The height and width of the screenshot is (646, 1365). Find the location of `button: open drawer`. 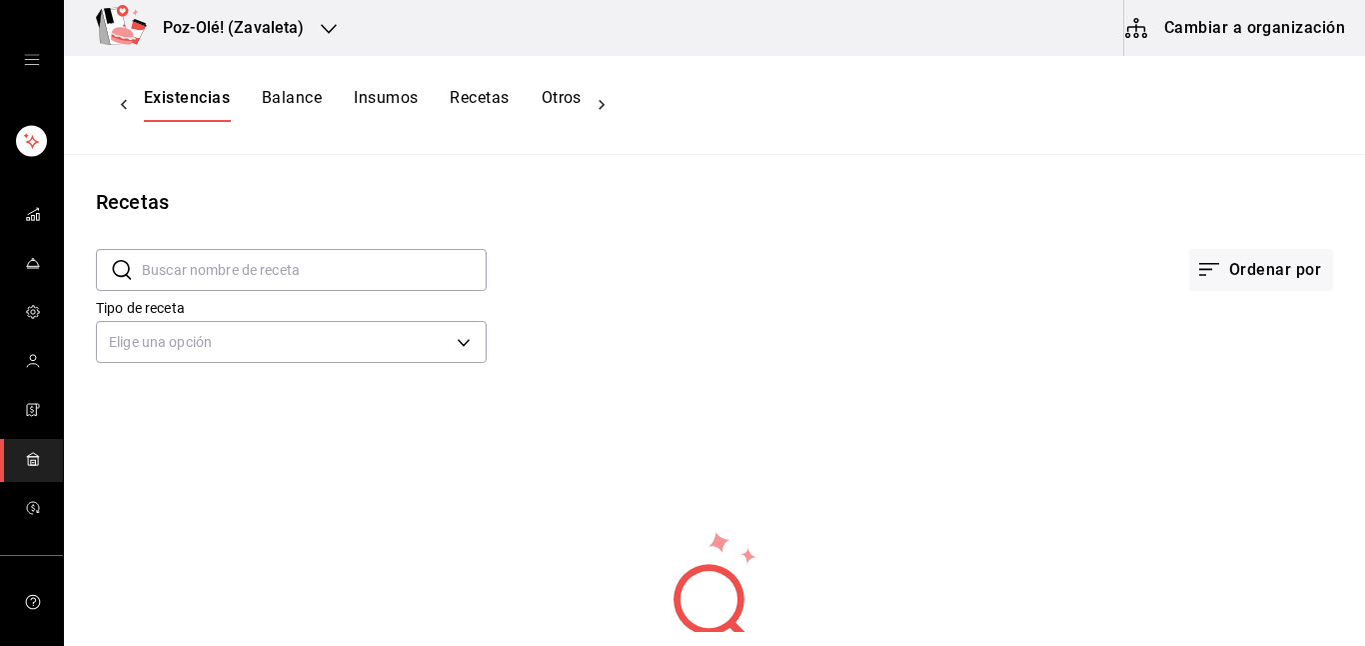

button: open drawer is located at coordinates (32, 60).